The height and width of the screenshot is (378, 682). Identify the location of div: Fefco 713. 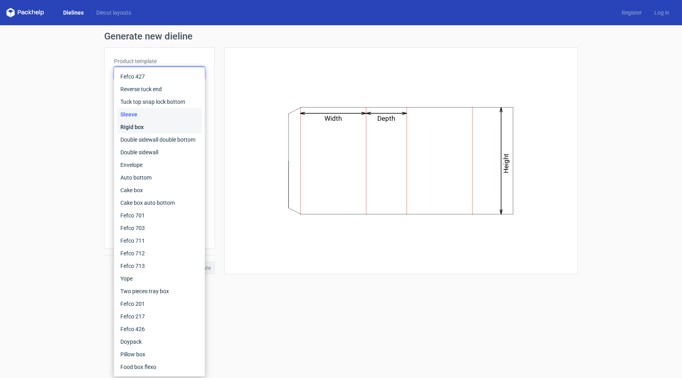
(159, 266).